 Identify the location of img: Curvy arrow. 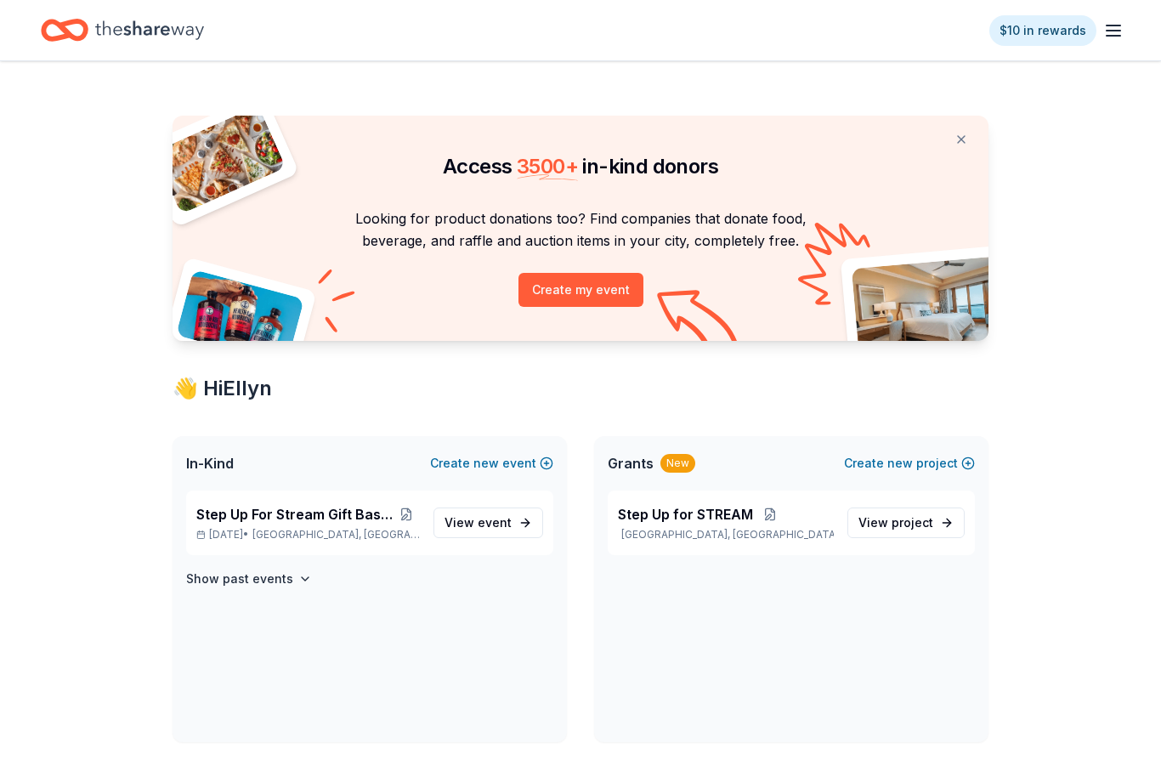
(700, 321).